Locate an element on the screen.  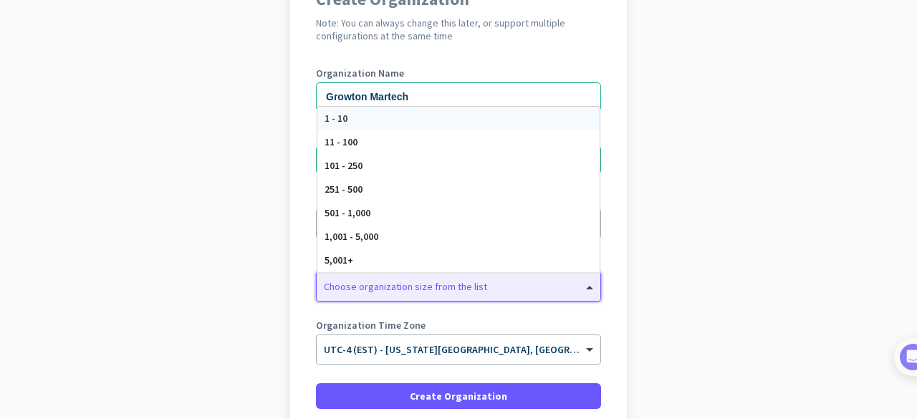
div: Options List is located at coordinates (459, 189).